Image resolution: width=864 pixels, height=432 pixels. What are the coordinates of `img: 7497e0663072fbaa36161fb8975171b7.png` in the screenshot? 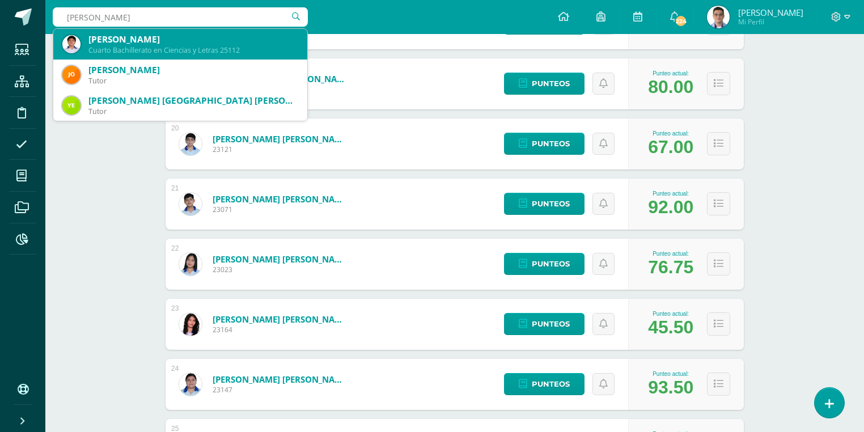 It's located at (71, 105).